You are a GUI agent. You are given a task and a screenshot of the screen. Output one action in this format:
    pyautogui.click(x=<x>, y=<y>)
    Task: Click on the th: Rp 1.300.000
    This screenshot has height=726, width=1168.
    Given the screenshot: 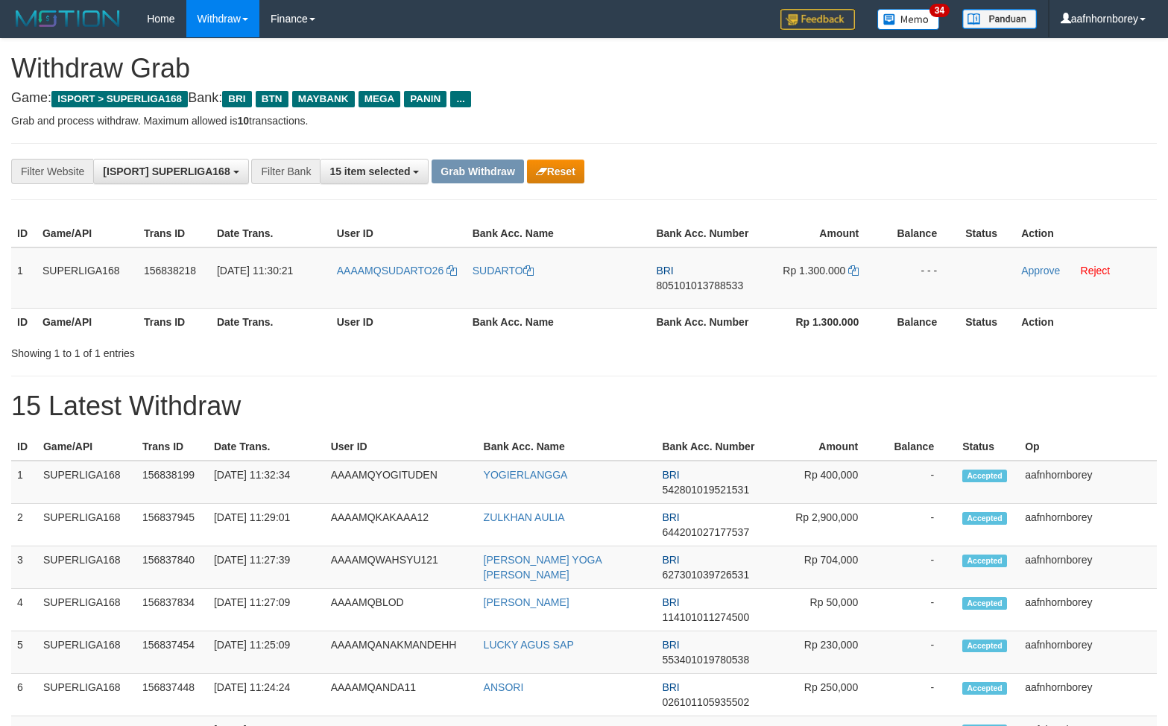 What is the action you would take?
    pyautogui.click(x=822, y=321)
    